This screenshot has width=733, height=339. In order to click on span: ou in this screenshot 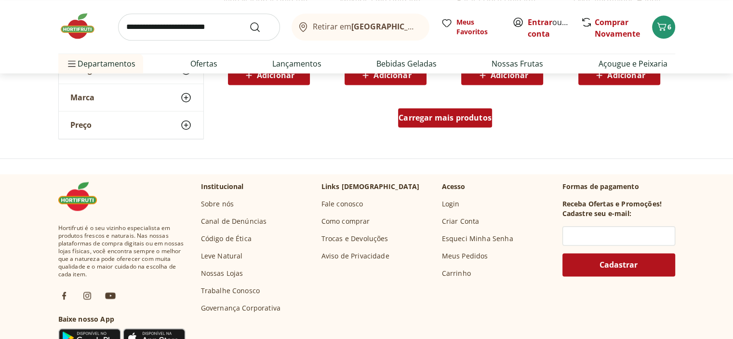, I will do `click(549, 28)`.